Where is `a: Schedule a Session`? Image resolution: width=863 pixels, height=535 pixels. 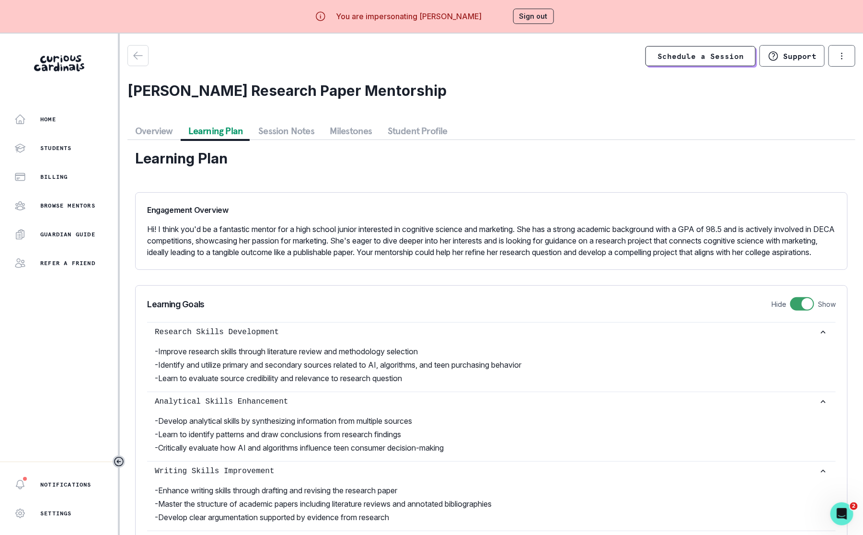 a: Schedule a Session is located at coordinates (700, 56).